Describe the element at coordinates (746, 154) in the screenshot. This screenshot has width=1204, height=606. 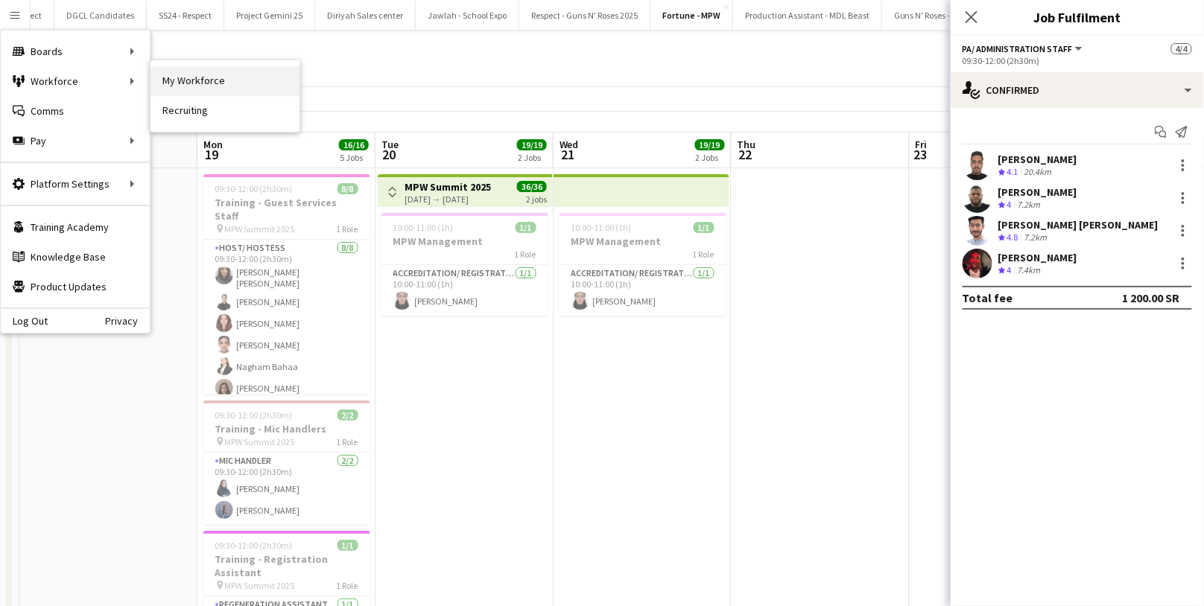
I see `span: 22` at that location.